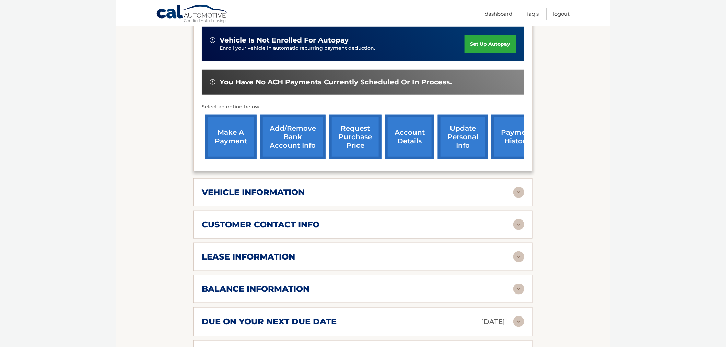  Describe the element at coordinates (562, 14) in the screenshot. I see `a: Logout` at that location.